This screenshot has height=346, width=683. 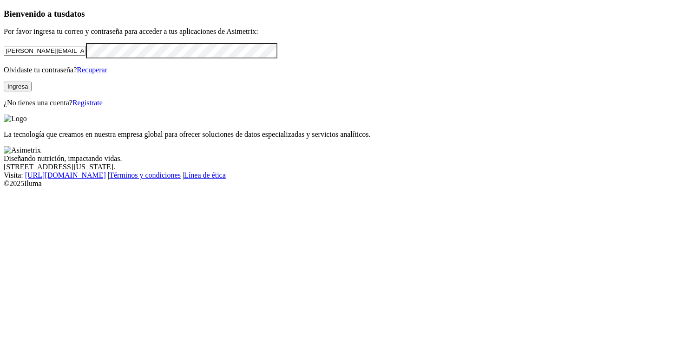 I want to click on div: Visita : | |, so click(x=341, y=176).